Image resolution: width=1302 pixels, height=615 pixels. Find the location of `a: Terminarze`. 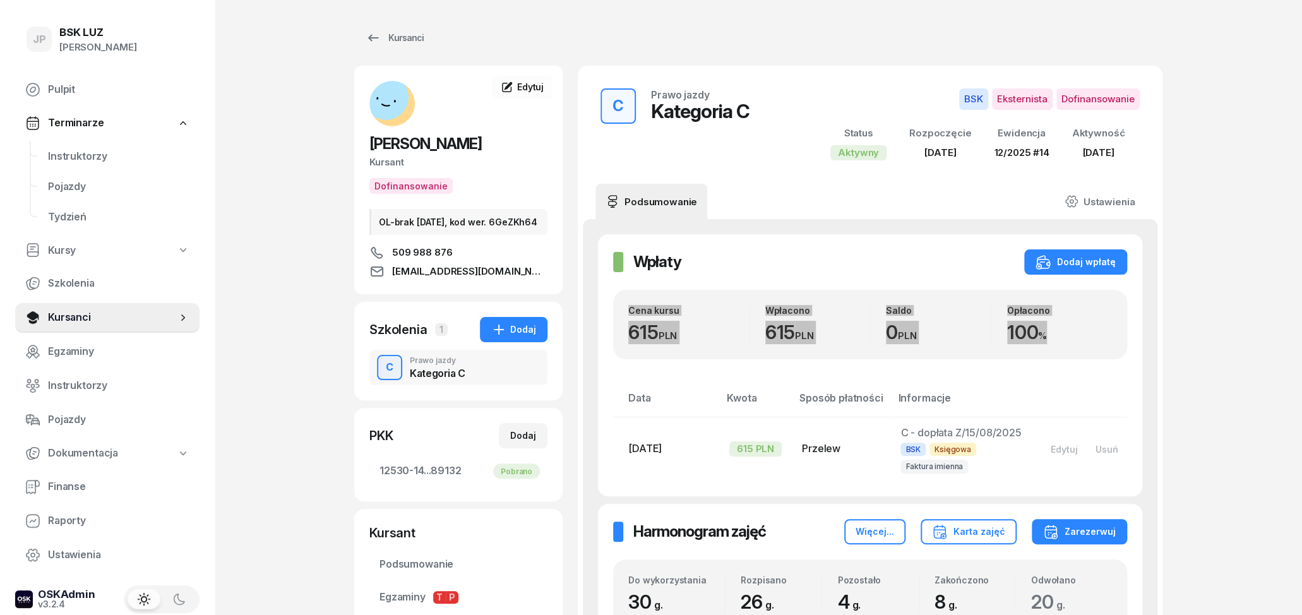

a: Terminarze is located at coordinates (107, 123).